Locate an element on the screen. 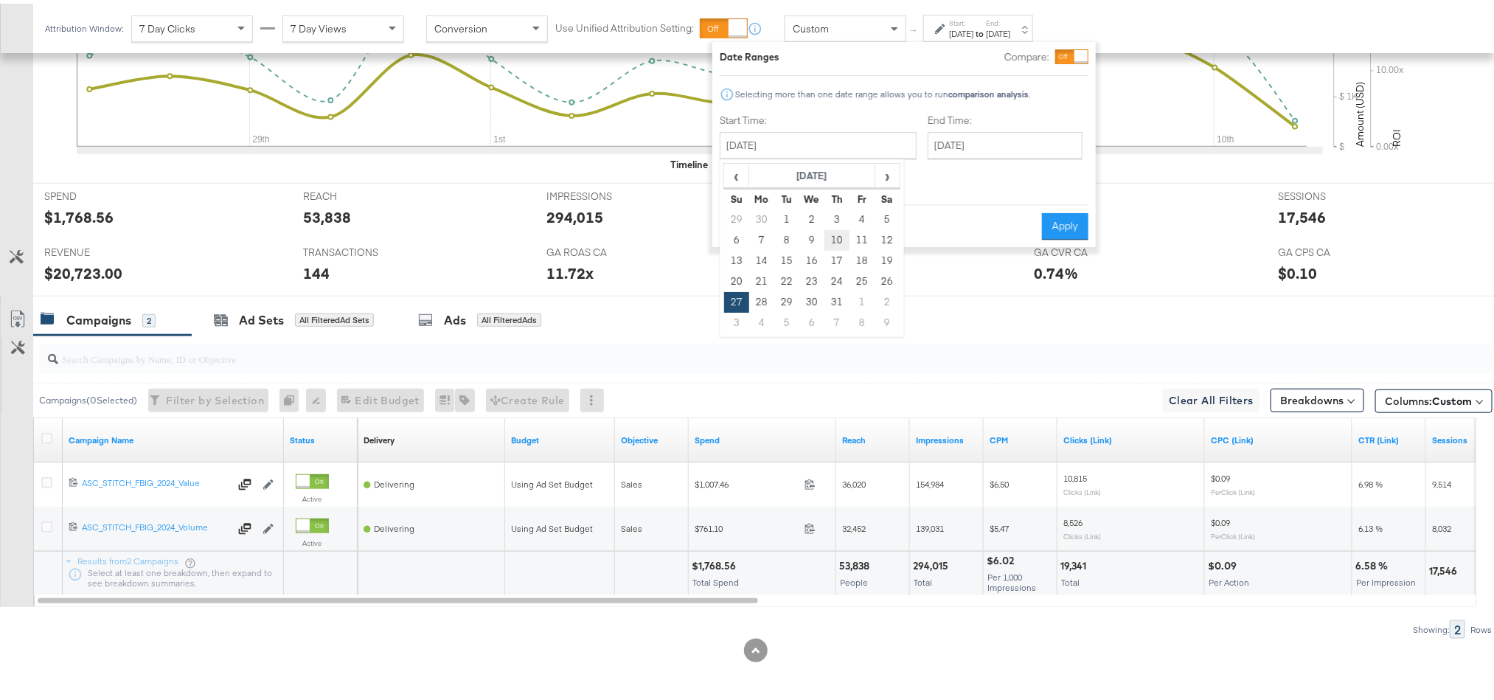  div: $0.10 is located at coordinates (1297, 269).